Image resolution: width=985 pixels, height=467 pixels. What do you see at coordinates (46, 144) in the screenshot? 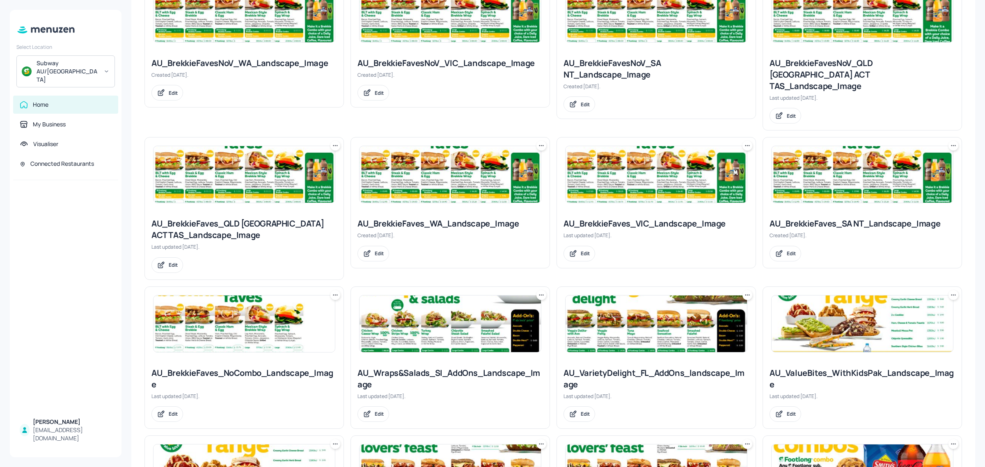
I see `div: Visualiser` at bounding box center [46, 144].